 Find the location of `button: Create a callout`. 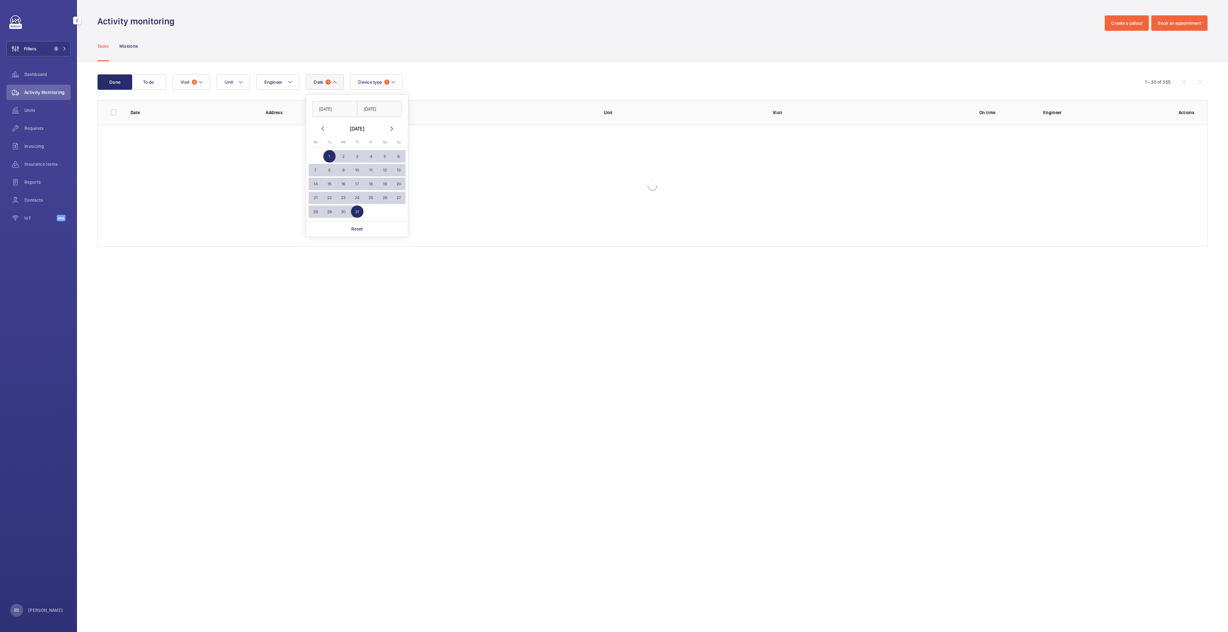

button: Create a callout is located at coordinates (1127, 23).